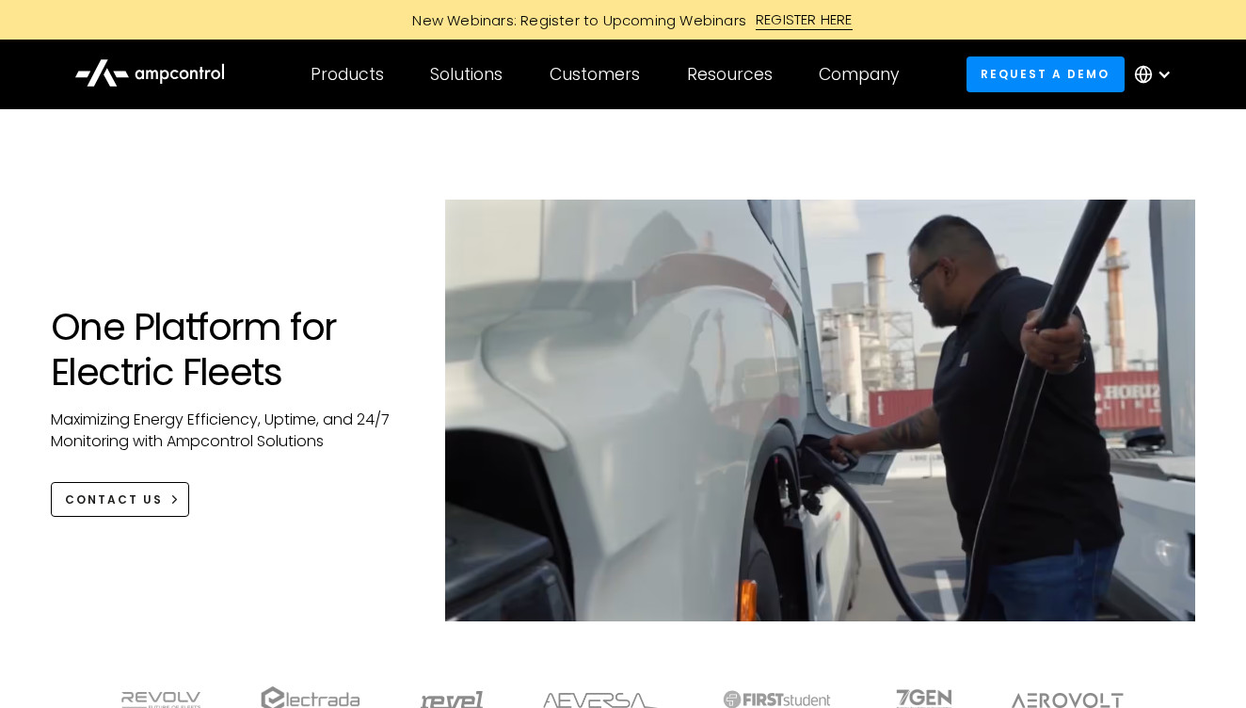  I want to click on h1: One Platform for Electric Fleets, so click(229, 349).